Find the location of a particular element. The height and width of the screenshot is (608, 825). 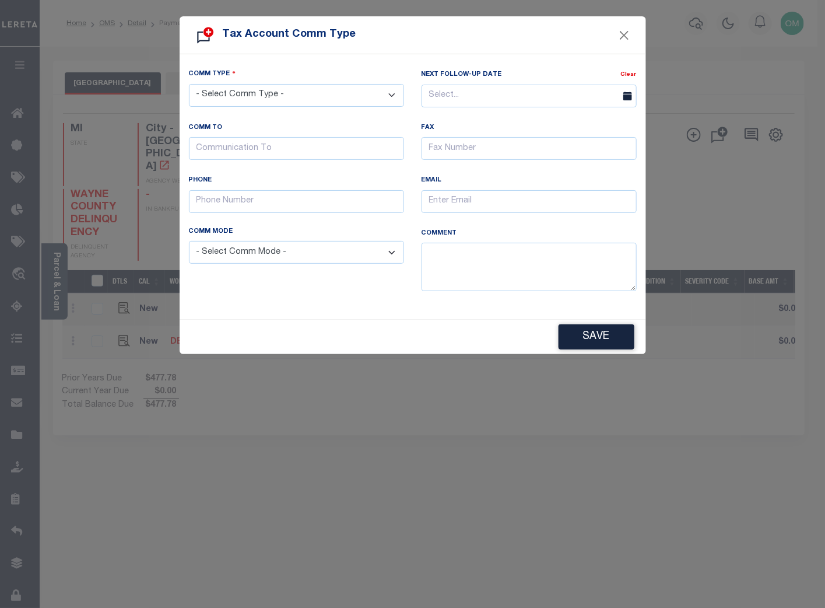

label: Next Follow-Up Date is located at coordinates (462, 75).